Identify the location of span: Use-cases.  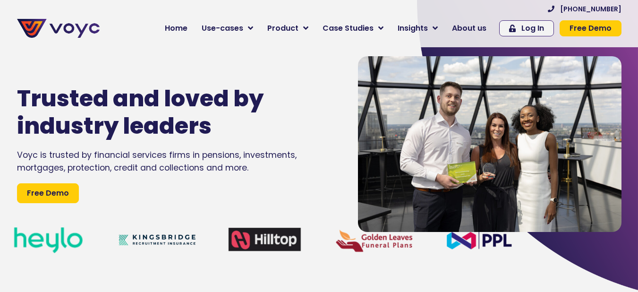
(222, 28).